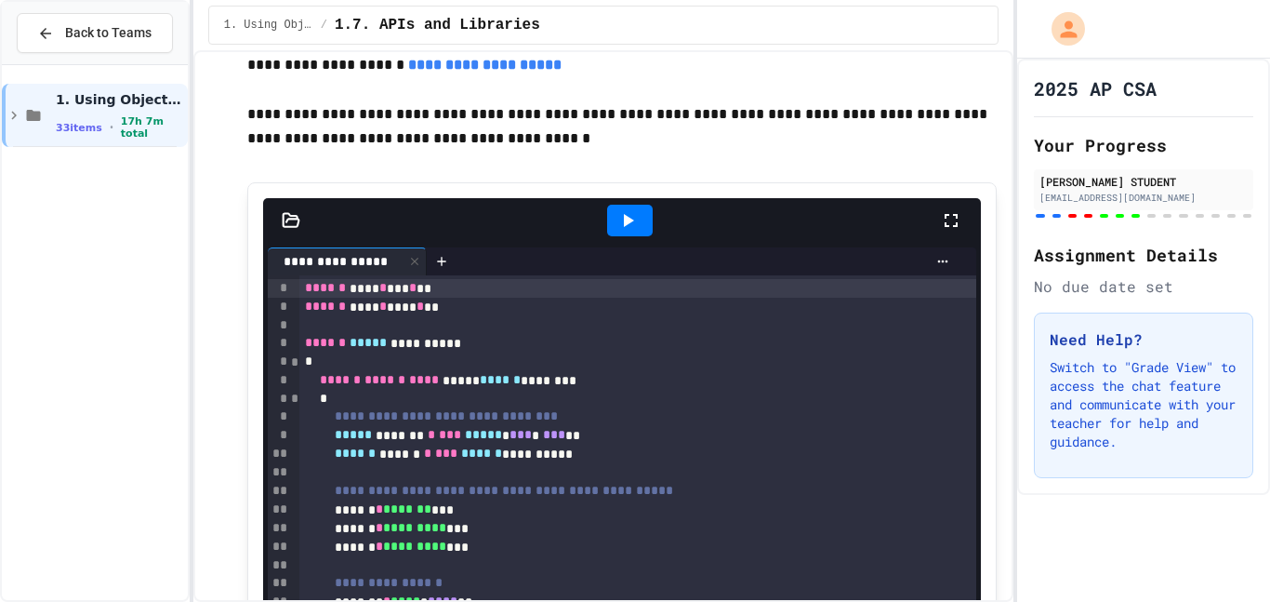 The height and width of the screenshot is (602, 1270). What do you see at coordinates (1144, 286) in the screenshot?
I see `div: No due date set` at bounding box center [1144, 286].